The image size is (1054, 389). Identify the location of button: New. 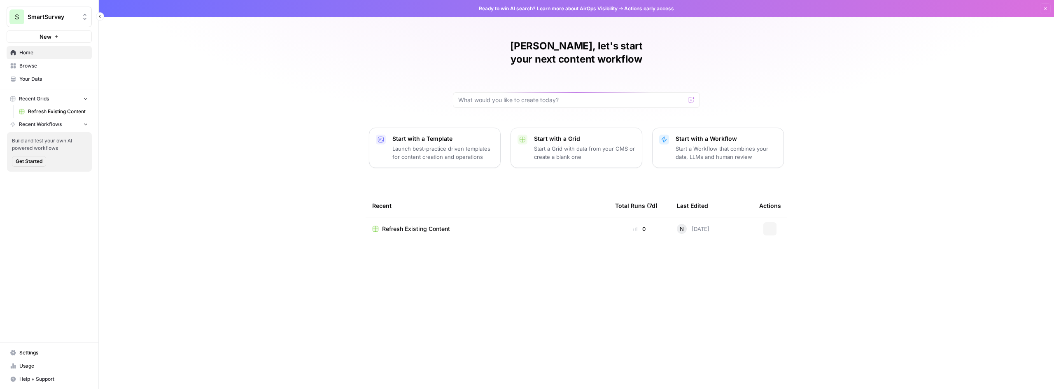
(49, 37).